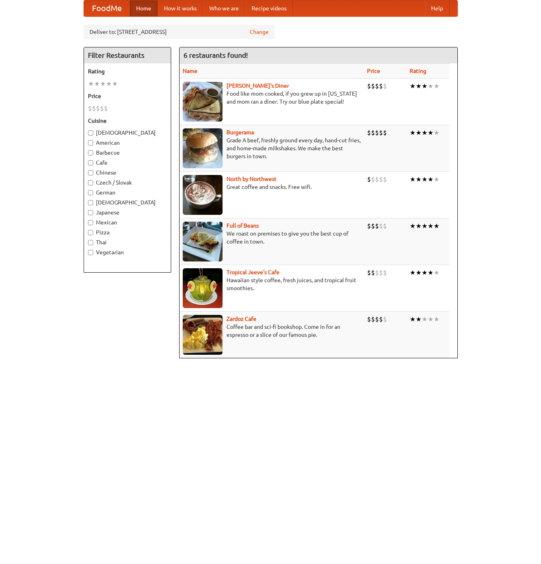 Image resolution: width=541 pixels, height=564 pixels. What do you see at coordinates (203, 241) in the screenshot?
I see `img: beans.jpg` at bounding box center [203, 241].